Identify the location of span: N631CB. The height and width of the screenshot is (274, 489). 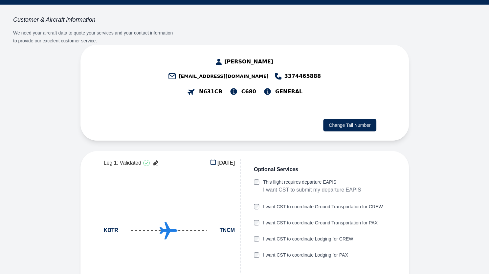
(211, 92).